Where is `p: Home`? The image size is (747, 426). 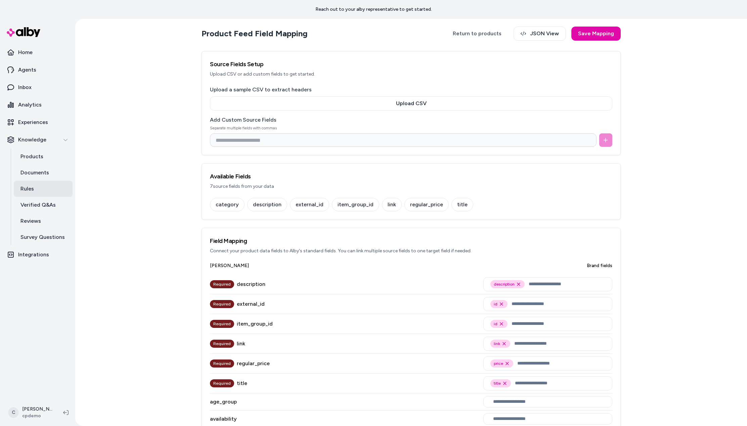 p: Home is located at coordinates (25, 52).